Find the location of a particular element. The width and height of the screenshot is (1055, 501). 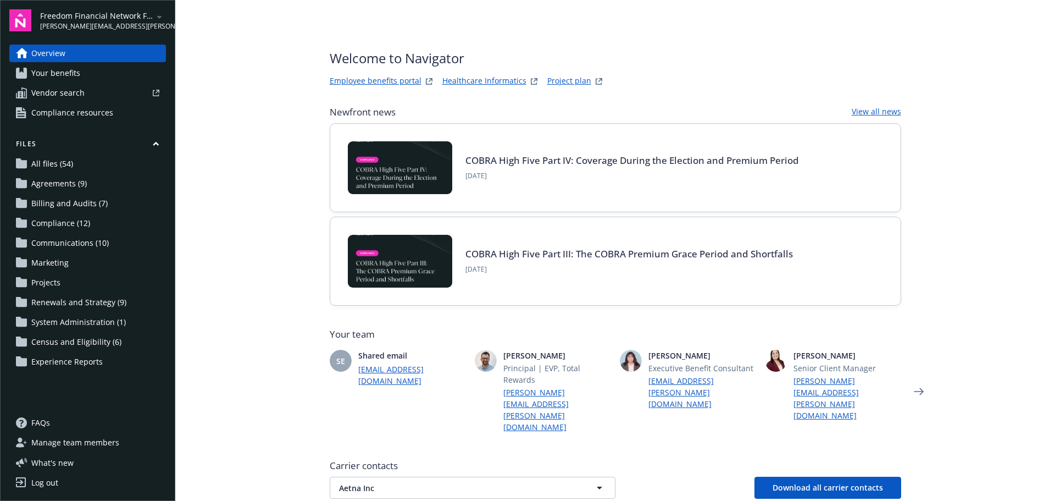

a: FAQs is located at coordinates (87, 423).